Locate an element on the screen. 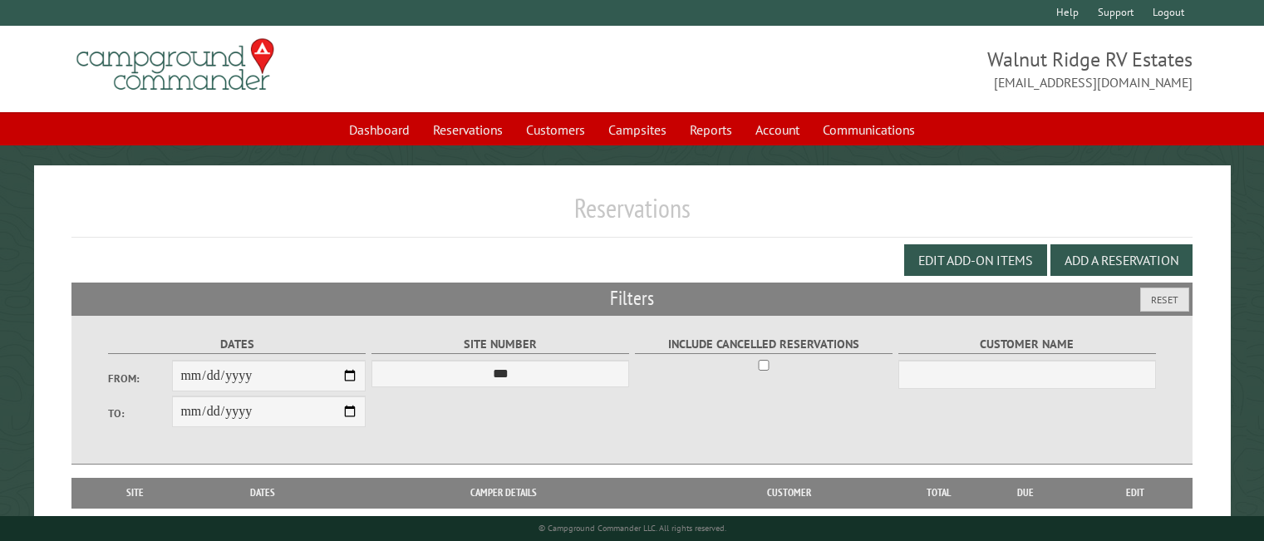  a: Reservations is located at coordinates (468, 130).